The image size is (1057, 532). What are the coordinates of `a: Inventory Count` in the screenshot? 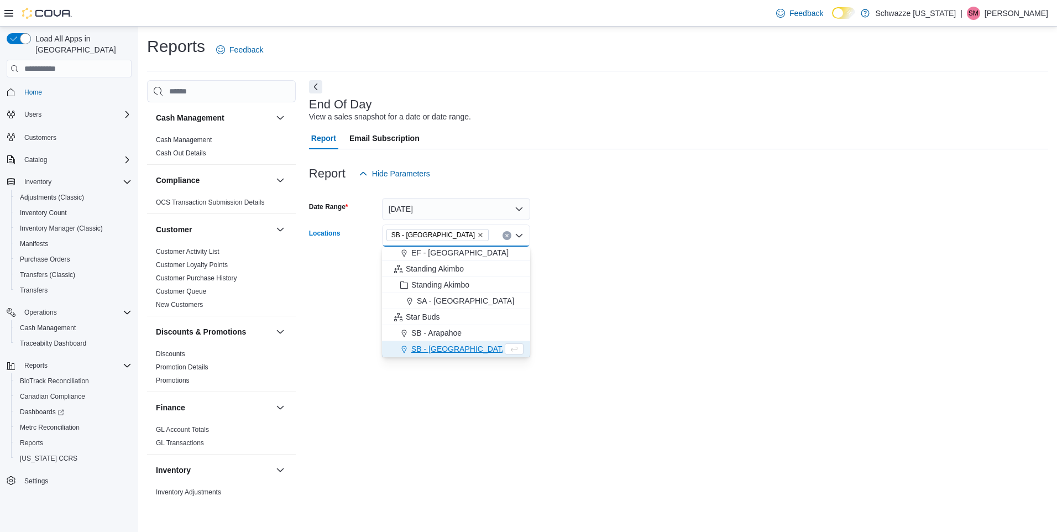 It's located at (43, 213).